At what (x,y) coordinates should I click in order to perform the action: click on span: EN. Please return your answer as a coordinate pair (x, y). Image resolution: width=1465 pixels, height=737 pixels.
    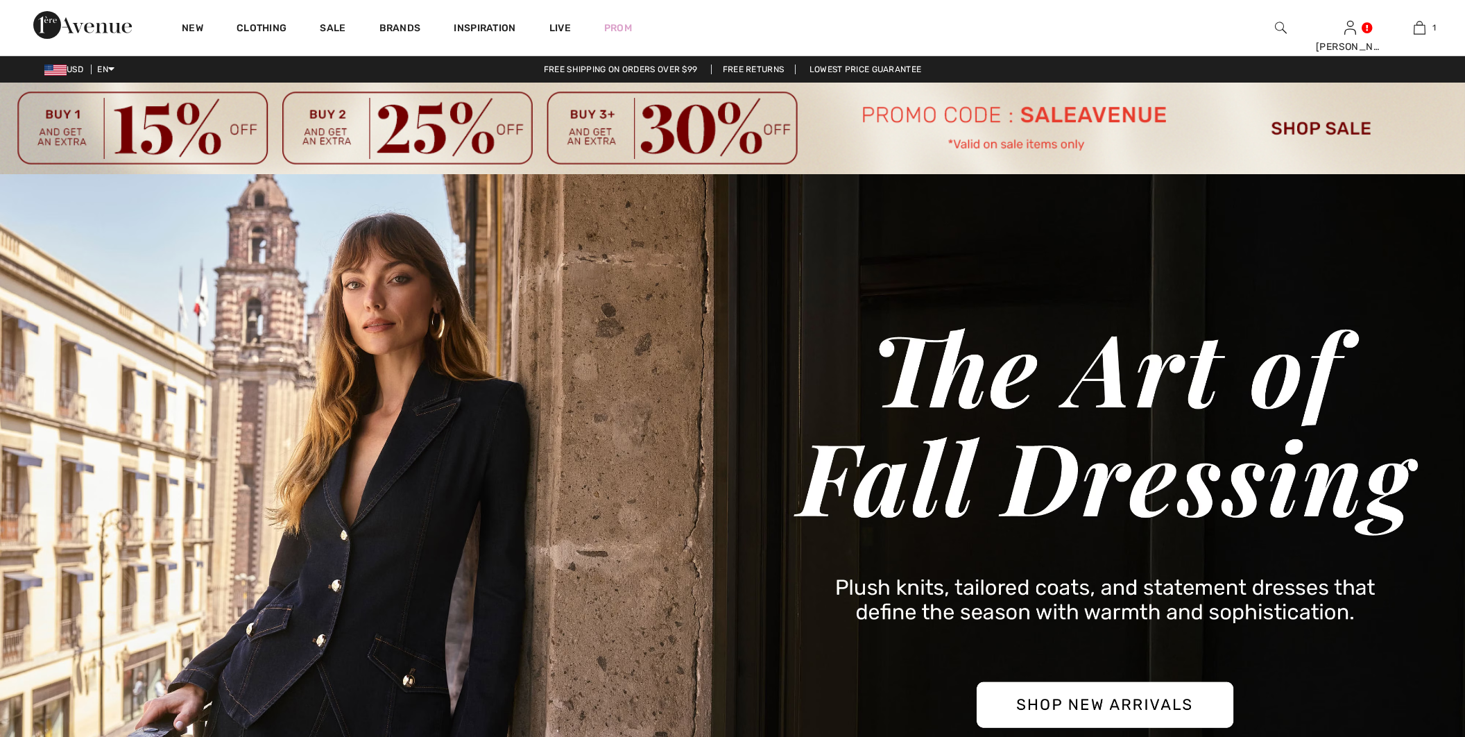
    Looking at the image, I should click on (105, 69).